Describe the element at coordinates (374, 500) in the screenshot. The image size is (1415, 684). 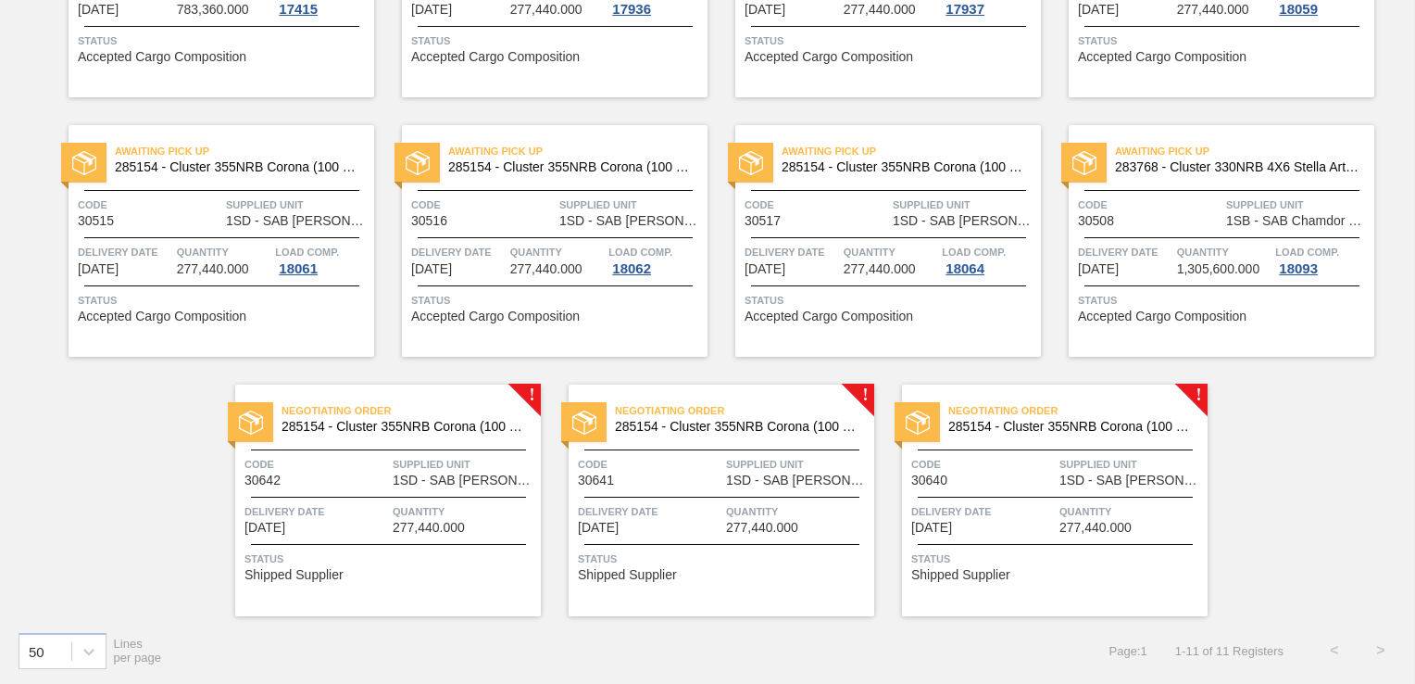
I see `a: !statusNegotiating Order285154 - Cluster 355NRB Corona (100 Years)Code30642Supplied Unit1SD - SAB...` at that location.